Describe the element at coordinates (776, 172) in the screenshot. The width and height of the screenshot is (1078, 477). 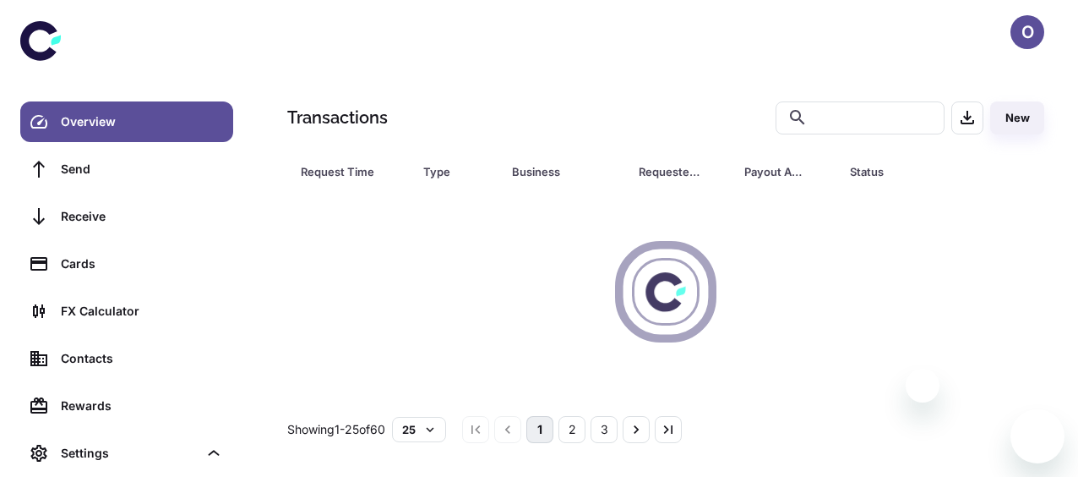
I see `div: Payout Amount` at that location.